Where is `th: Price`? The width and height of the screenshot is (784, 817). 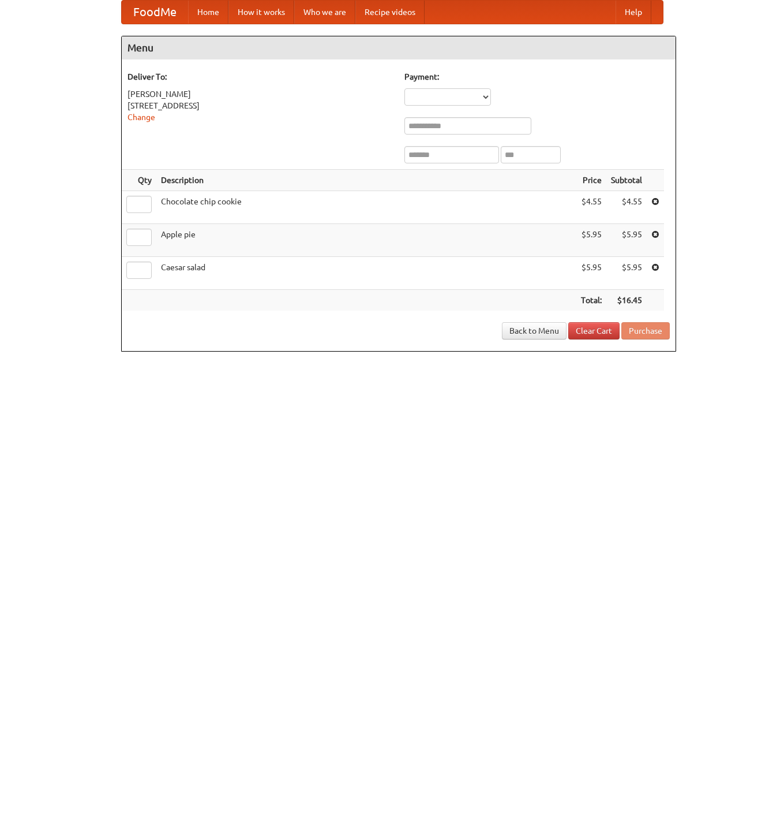
th: Price is located at coordinates (591, 180).